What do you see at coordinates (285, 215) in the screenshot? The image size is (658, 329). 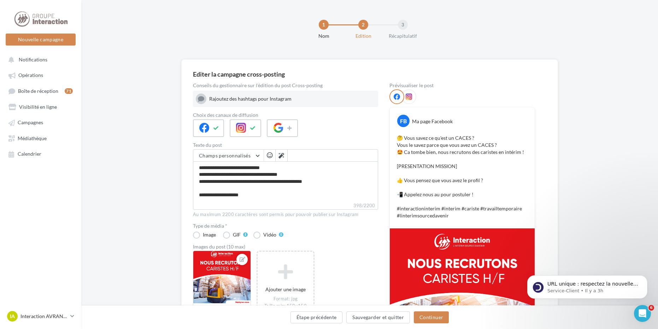 I see `div: Au maximum 2200 caractères sont permis pour pouvoir publier sur Instagram` at bounding box center [285, 215].